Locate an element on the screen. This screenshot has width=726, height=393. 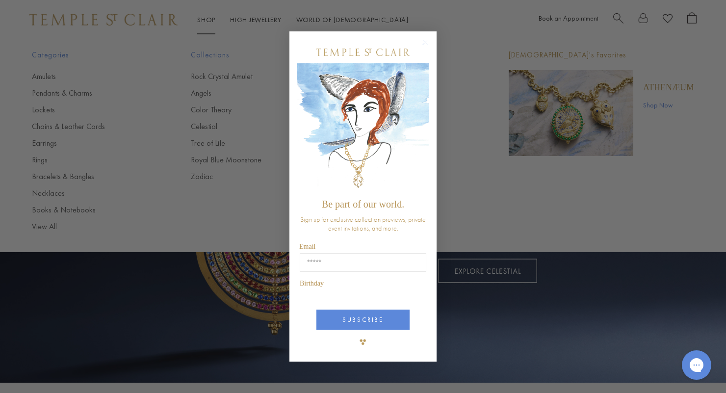
img: Temple St. Clair is located at coordinates (363, 52).